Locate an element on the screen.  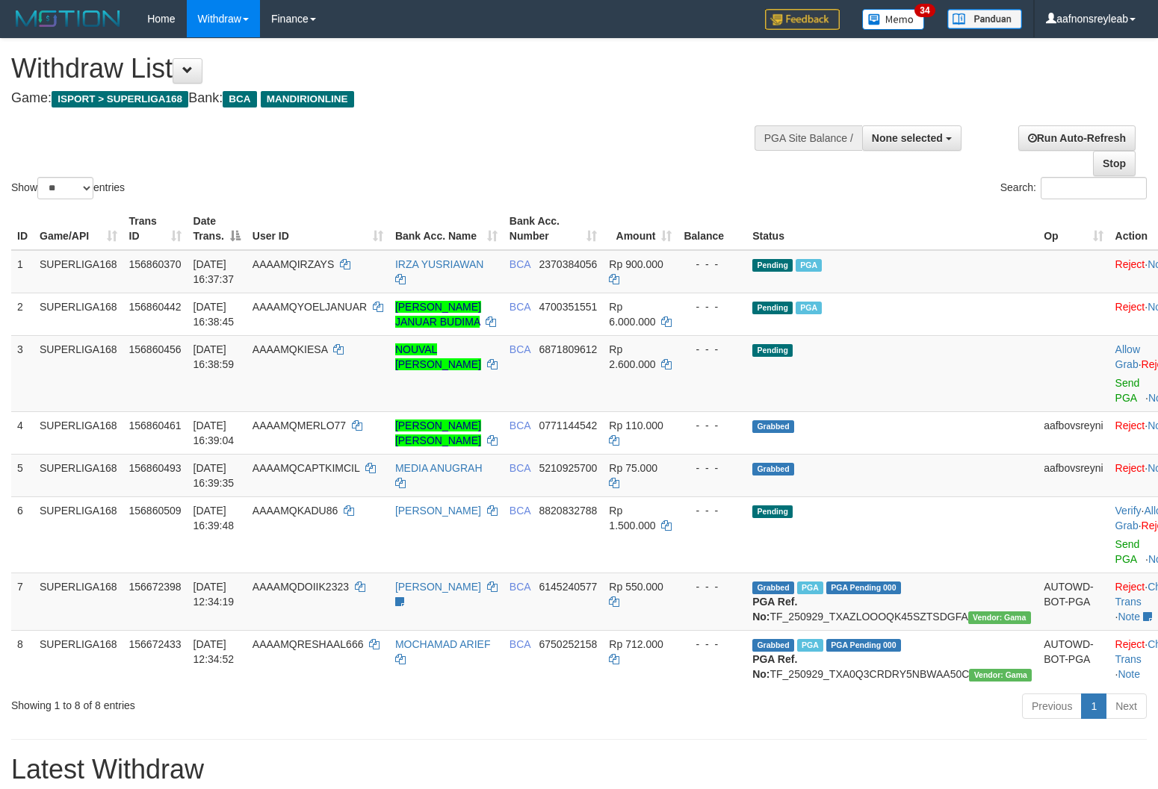
span: AAAAMQYOELJANUAR is located at coordinates (309, 307).